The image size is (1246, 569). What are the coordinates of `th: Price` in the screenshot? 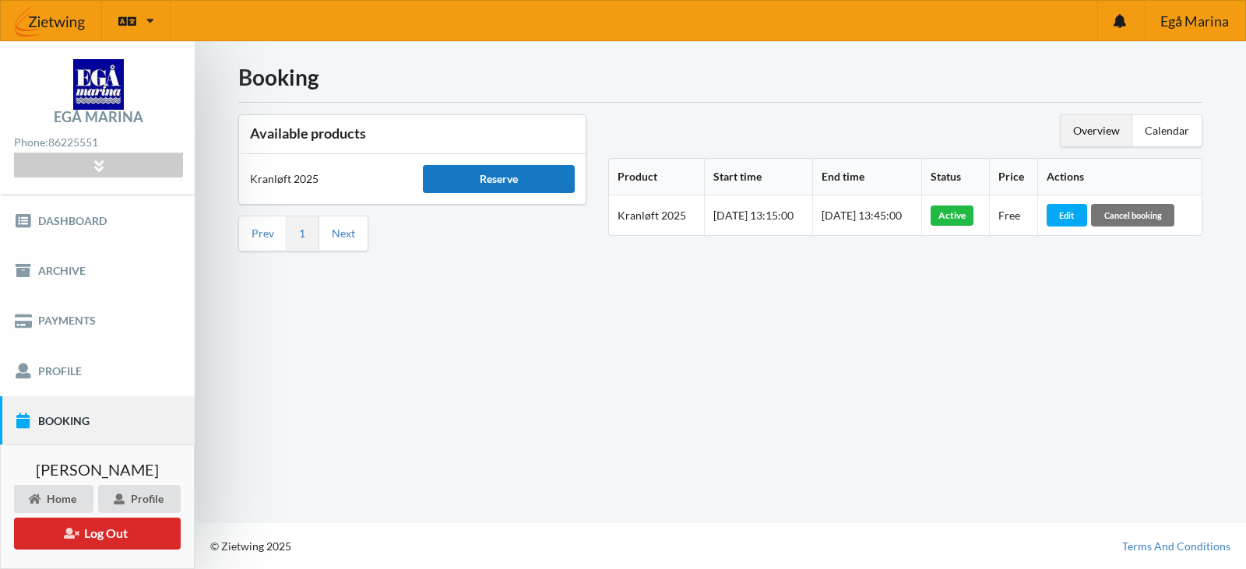 It's located at (1013, 177).